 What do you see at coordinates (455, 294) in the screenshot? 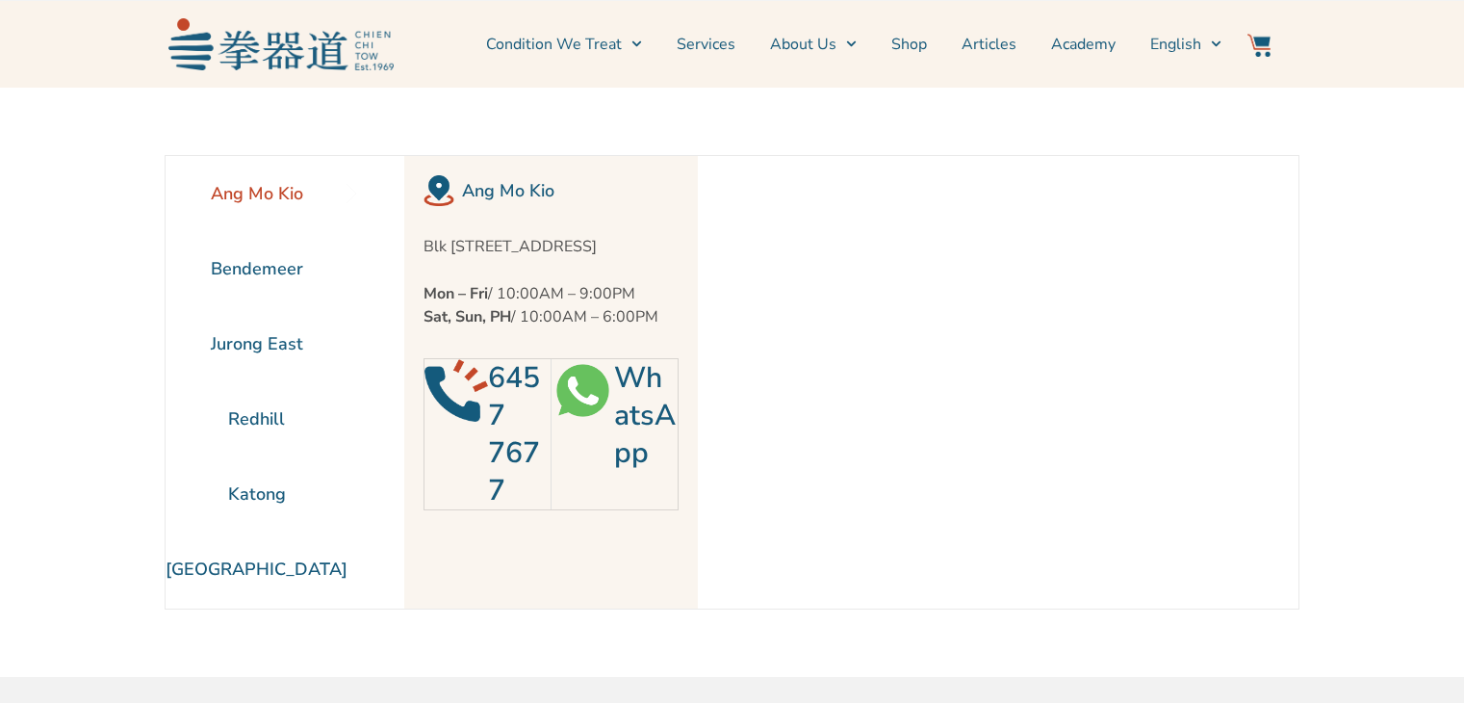
I see `strong: Mon – Fri` at bounding box center [455, 294].